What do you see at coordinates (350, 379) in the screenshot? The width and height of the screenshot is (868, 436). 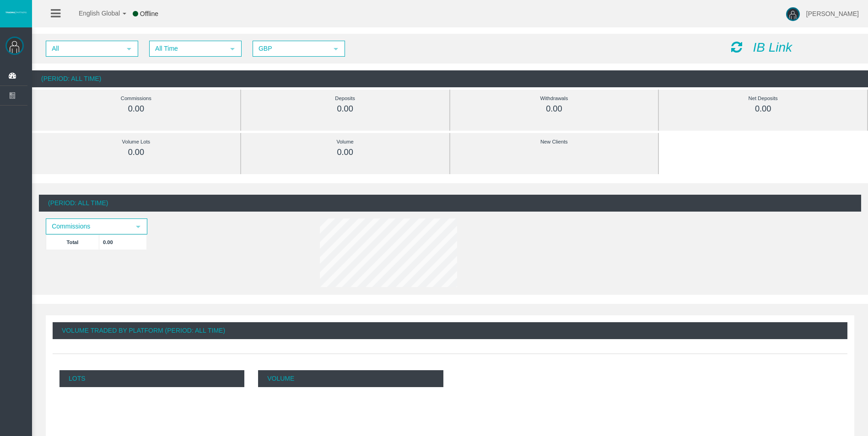 I see `p: Volume` at bounding box center [350, 379].